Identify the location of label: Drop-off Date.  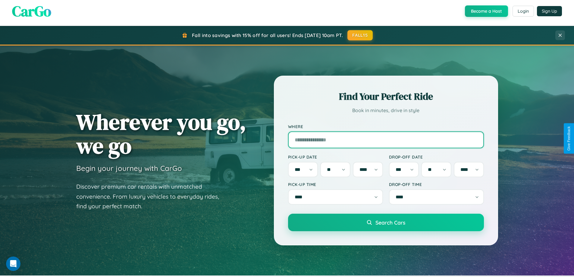
(437, 157).